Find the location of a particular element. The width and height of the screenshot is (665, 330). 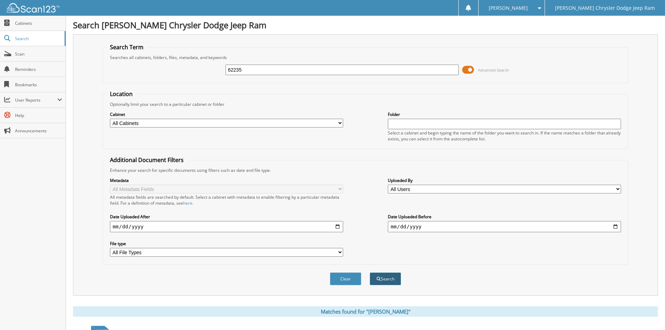

label: File type is located at coordinates (227, 243).